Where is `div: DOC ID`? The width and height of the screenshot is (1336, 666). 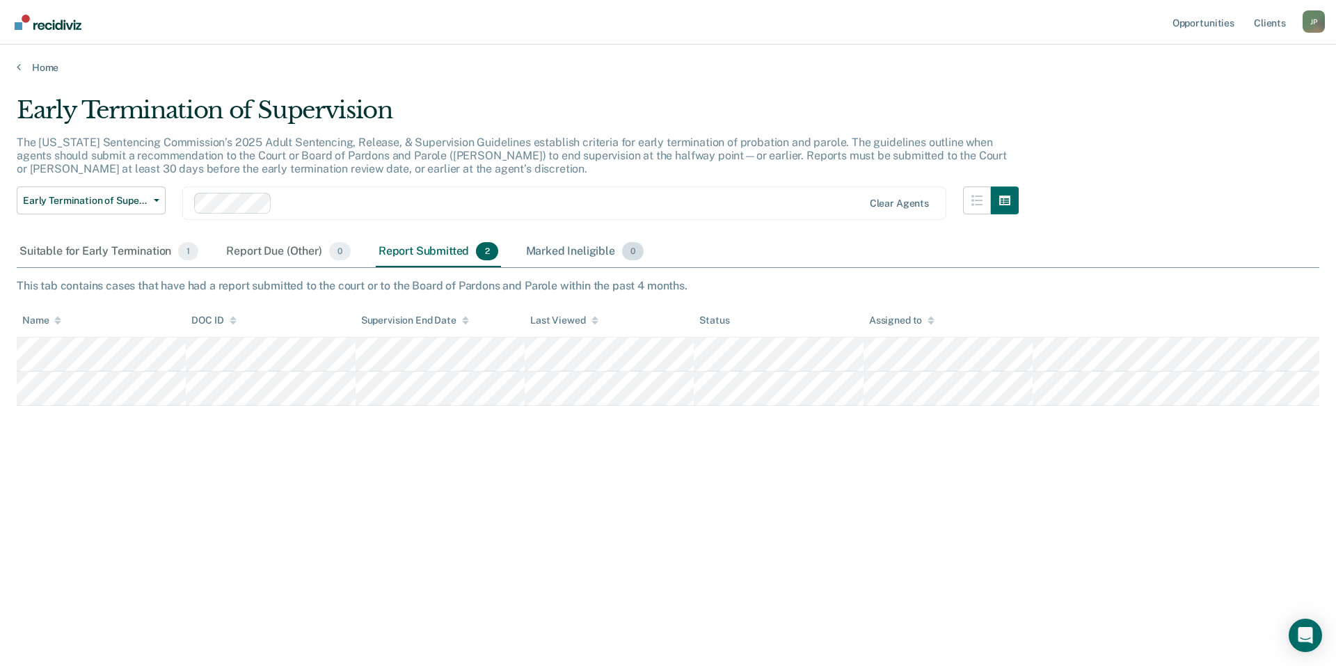
div: DOC ID is located at coordinates (214, 320).